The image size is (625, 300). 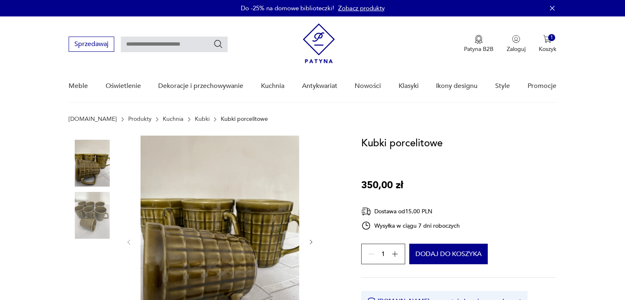 I want to click on div: 1, so click(x=551, y=37).